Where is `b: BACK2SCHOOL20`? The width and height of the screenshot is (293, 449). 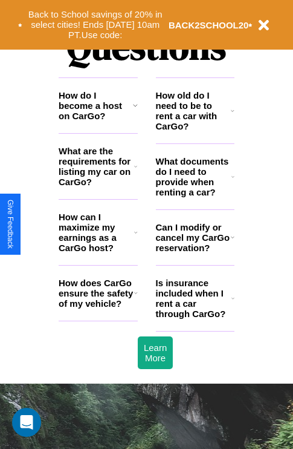
b: BACK2SCHOOL20 is located at coordinates (209, 25).